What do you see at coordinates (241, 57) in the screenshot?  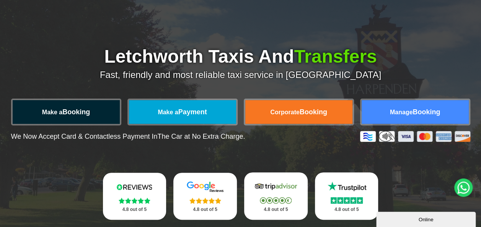 I see `h1: Letchworth Taxis And` at bounding box center [241, 57].